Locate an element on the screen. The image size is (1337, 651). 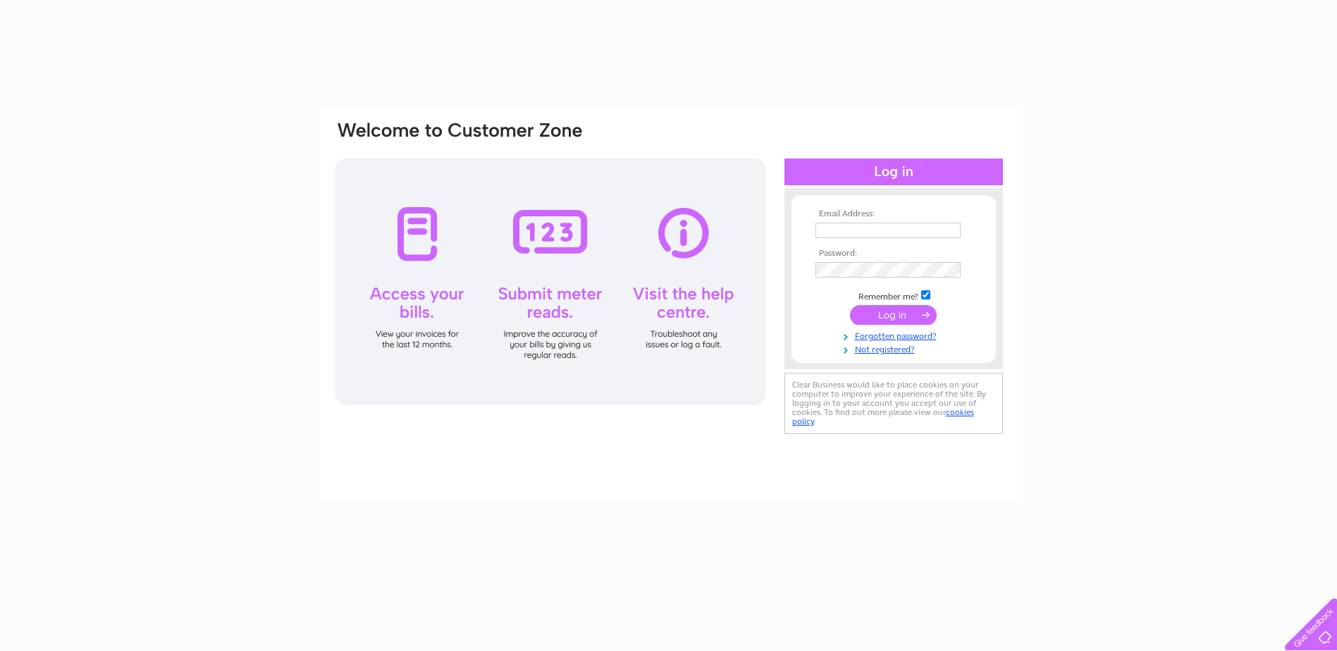
a: cookies policy is located at coordinates (883, 417).